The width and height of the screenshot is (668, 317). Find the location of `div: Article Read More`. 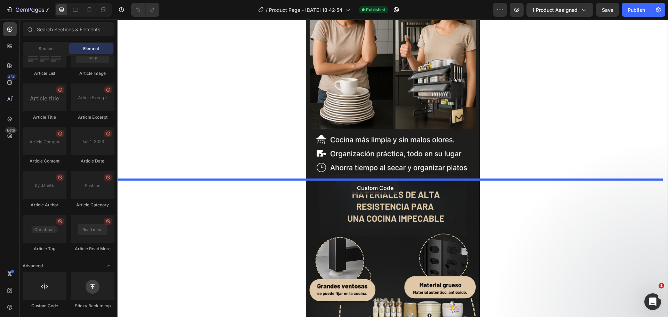

div: Article Read More is located at coordinates (93, 249).